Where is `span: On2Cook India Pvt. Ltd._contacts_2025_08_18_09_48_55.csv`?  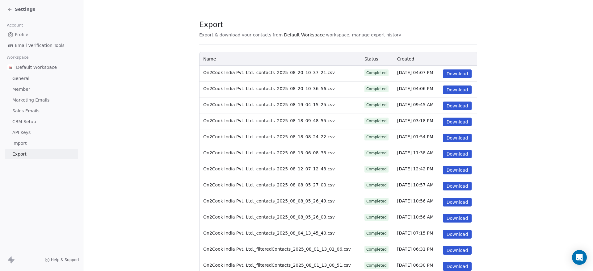 span: On2Cook India Pvt. Ltd._contacts_2025_08_18_09_48_55.csv is located at coordinates (269, 121).